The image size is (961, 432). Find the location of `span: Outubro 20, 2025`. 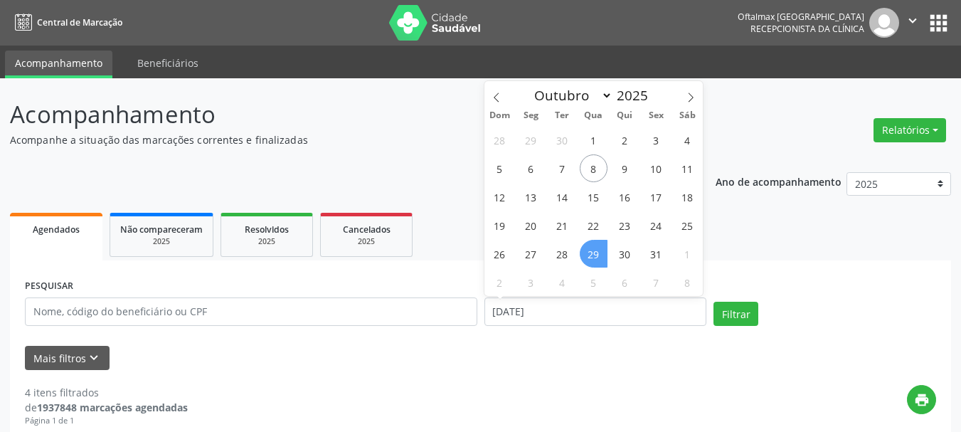

span: Outubro 20, 2025 is located at coordinates (530, 225).